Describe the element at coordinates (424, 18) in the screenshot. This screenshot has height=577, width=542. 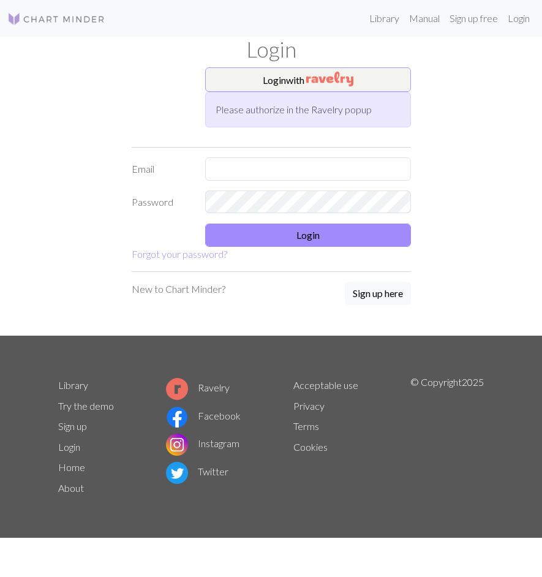
I see `a: Manual` at that location.